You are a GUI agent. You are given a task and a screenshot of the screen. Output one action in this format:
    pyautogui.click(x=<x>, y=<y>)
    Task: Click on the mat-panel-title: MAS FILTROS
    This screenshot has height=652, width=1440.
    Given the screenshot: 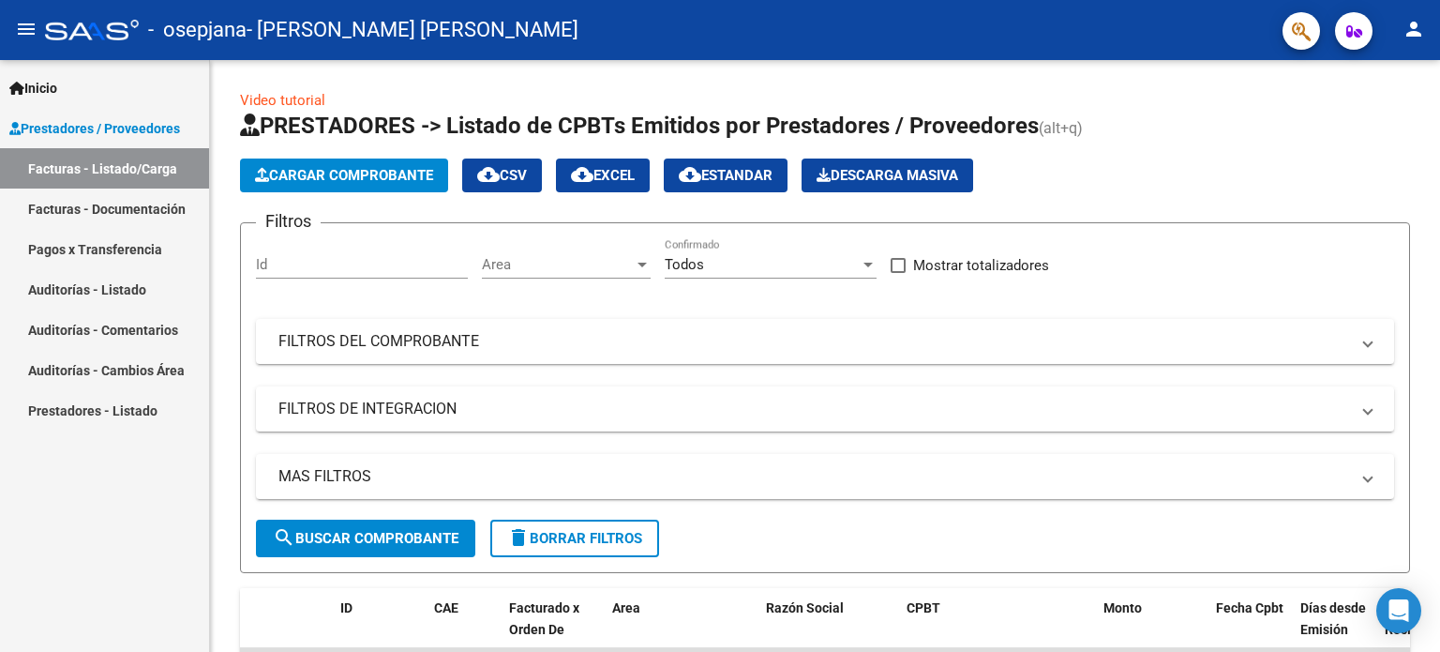 What is the action you would take?
    pyautogui.click(x=814, y=476)
    